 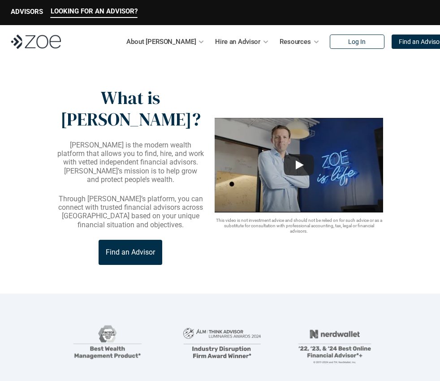 I want to click on p: Find an Advisor, so click(x=130, y=252).